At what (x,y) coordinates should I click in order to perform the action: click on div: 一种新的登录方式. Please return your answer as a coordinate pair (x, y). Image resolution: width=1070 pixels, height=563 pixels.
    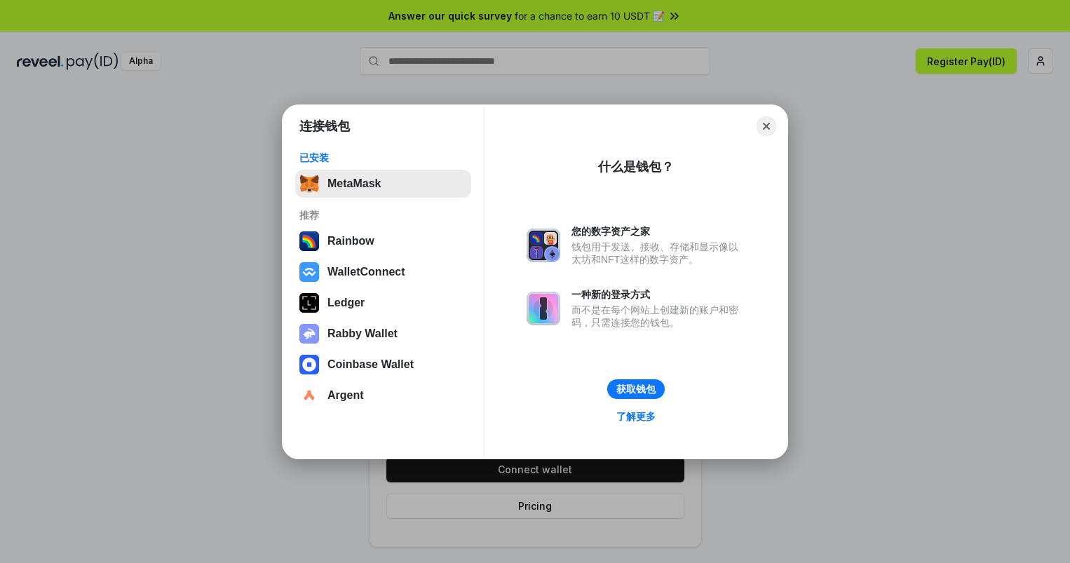
    Looking at the image, I should click on (658, 295).